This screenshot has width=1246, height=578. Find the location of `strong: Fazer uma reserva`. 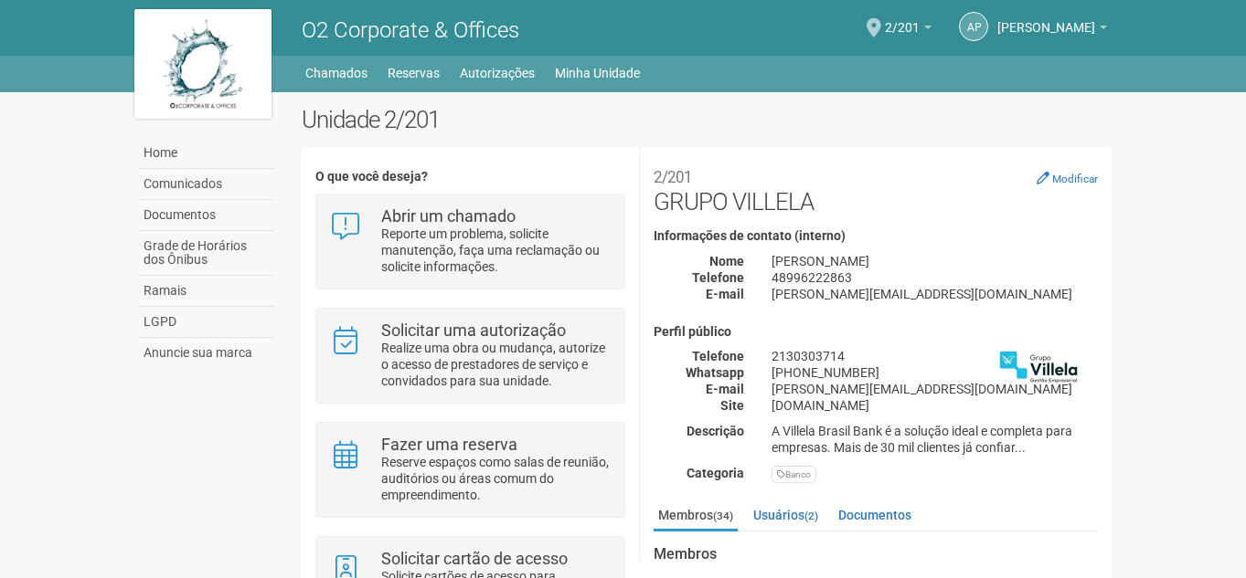

strong: Fazer uma reserva is located at coordinates (449, 444).